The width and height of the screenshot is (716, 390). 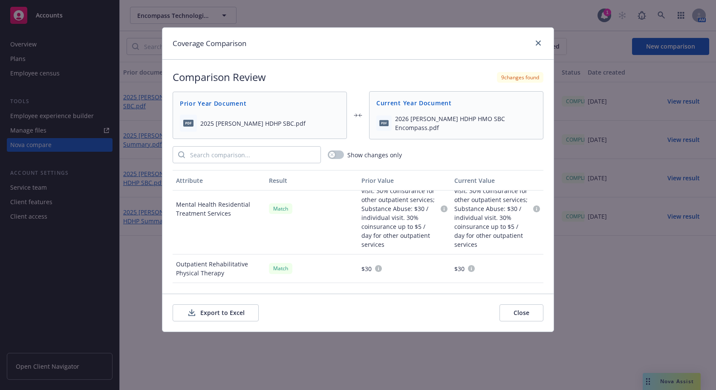 What do you see at coordinates (375, 155) in the screenshot?
I see `span: Show changes only` at bounding box center [375, 155].